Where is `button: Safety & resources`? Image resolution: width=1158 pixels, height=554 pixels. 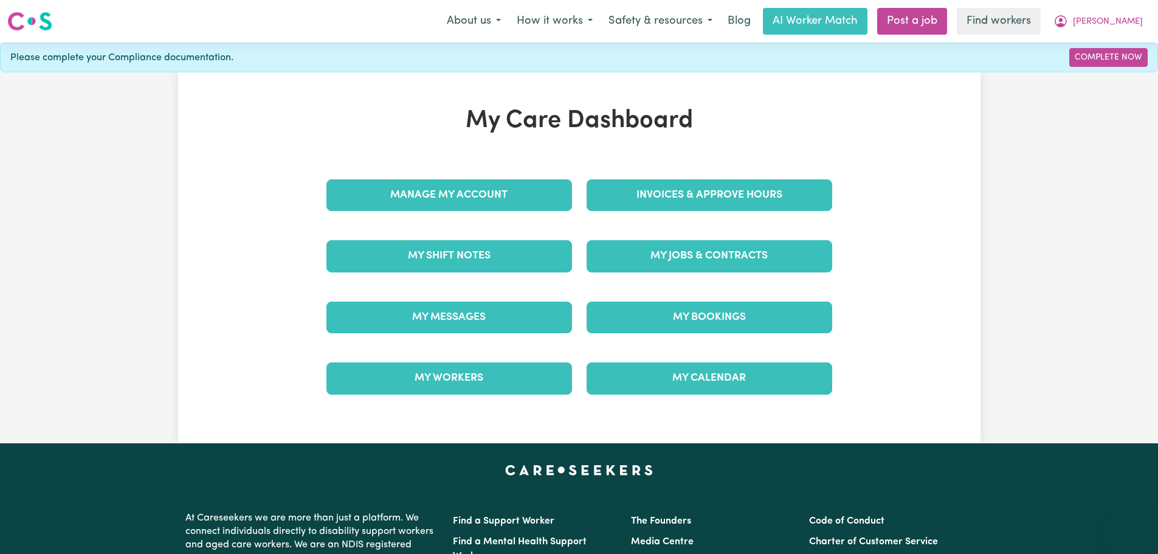 button: Safety & resources is located at coordinates (660, 21).